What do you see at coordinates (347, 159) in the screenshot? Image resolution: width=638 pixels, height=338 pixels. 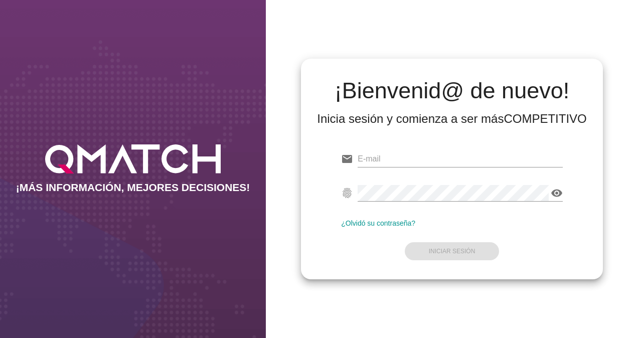 I see `i: email` at bounding box center [347, 159].